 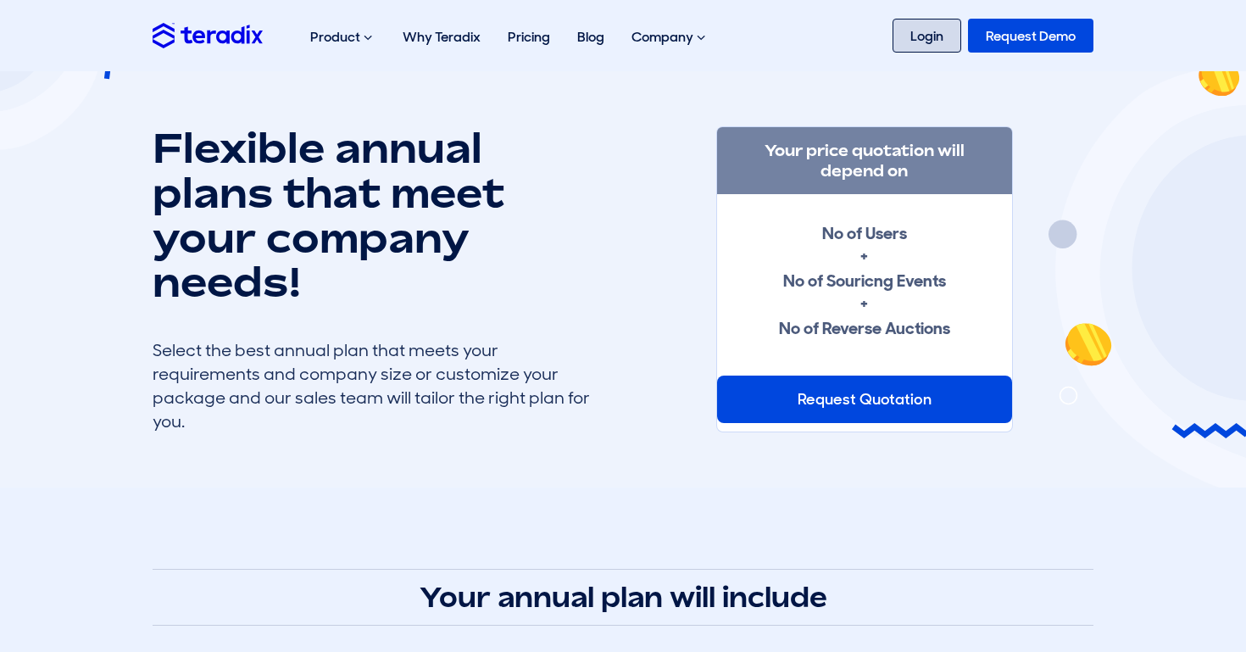 I want to click on h3: Your price quotation will depend on, so click(x=864, y=160).